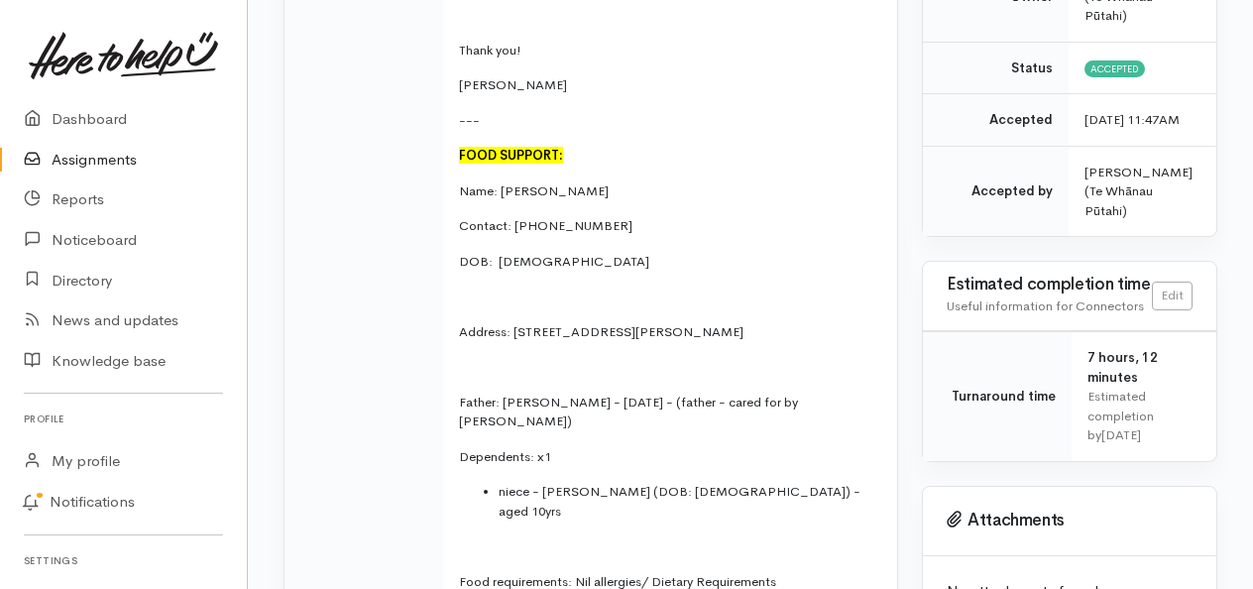 The height and width of the screenshot is (589, 1253). I want to click on span: 7 hours, 12 minutes, so click(1122, 367).